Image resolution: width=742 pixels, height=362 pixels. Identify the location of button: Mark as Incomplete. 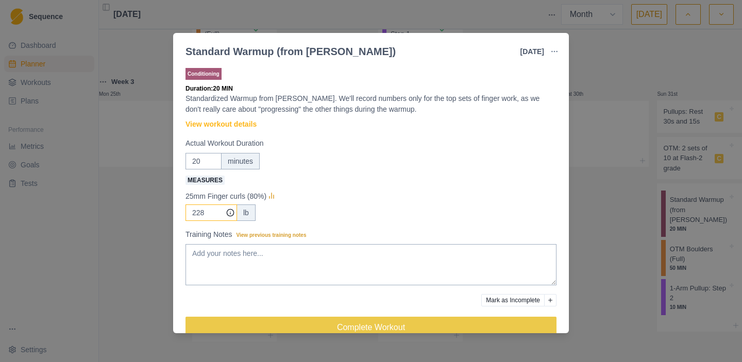
(513, 300).